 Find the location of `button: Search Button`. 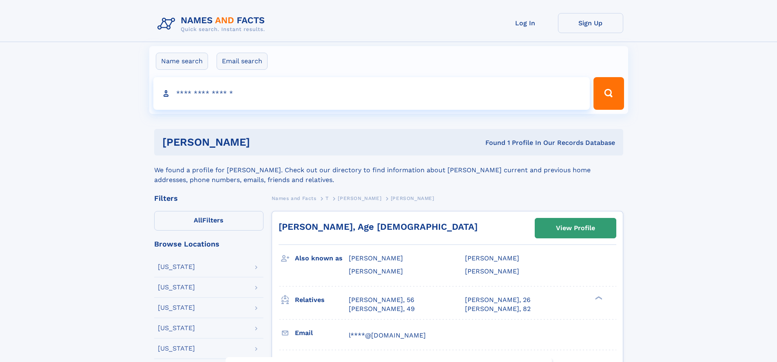

button: Search Button is located at coordinates (609, 93).